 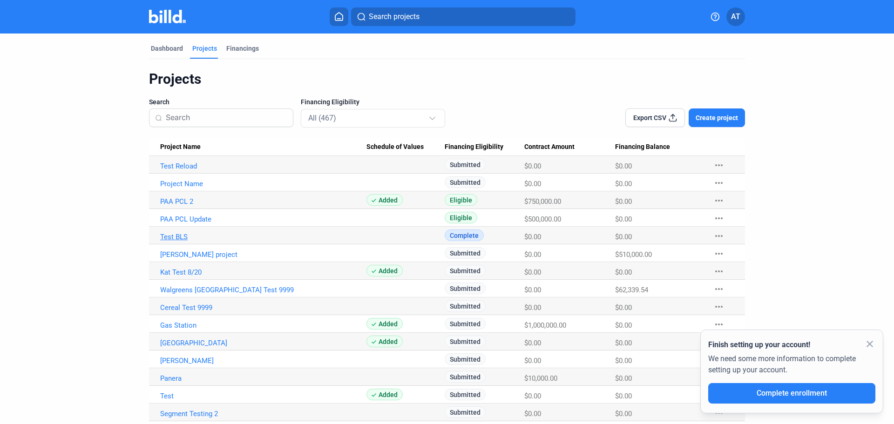 What do you see at coordinates (263, 237) in the screenshot?
I see `a: Test BLS` at bounding box center [263, 237].